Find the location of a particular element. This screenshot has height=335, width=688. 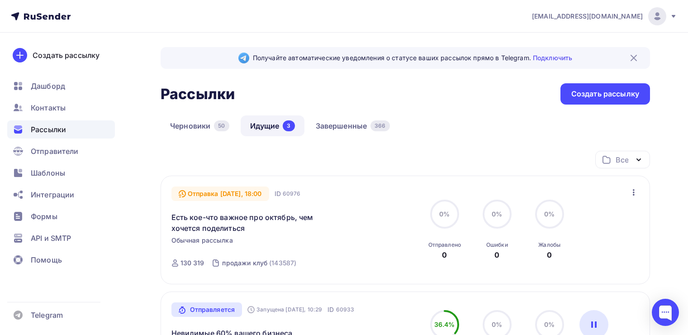

button: Все is located at coordinates (622, 159).